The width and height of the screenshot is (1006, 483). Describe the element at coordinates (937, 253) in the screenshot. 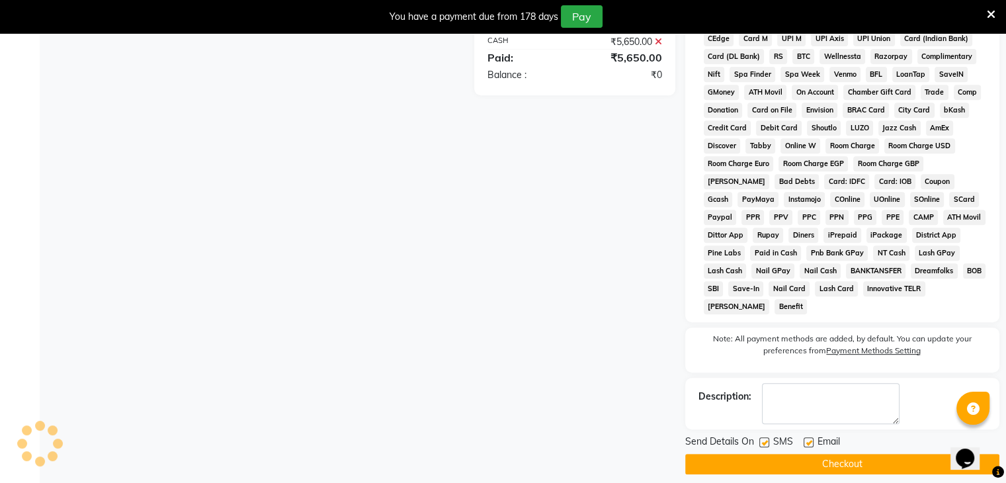

I see `span: Lash GPay` at that location.